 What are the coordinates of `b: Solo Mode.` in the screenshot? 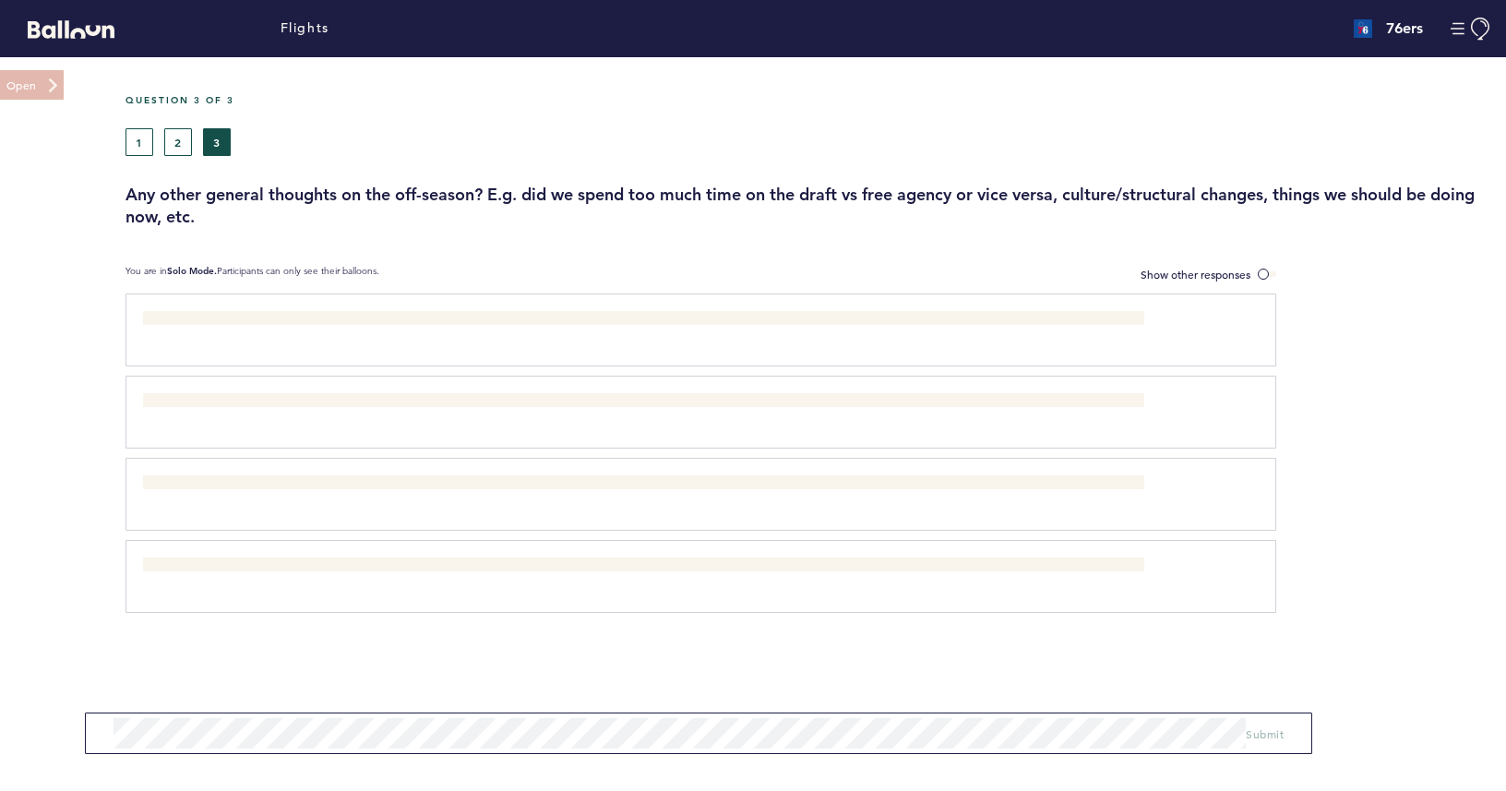 It's located at (192, 270).